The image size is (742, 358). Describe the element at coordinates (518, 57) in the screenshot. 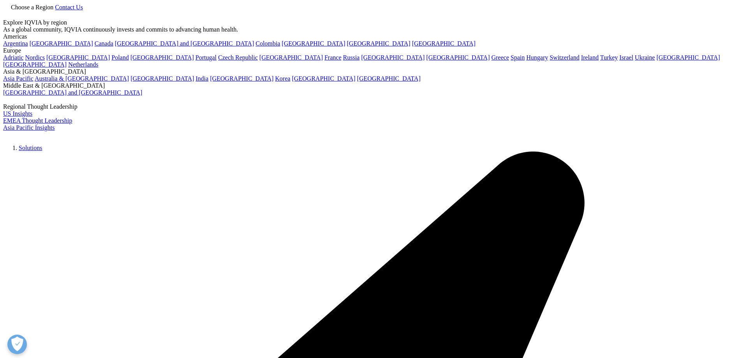

I see `a: Spain` at that location.